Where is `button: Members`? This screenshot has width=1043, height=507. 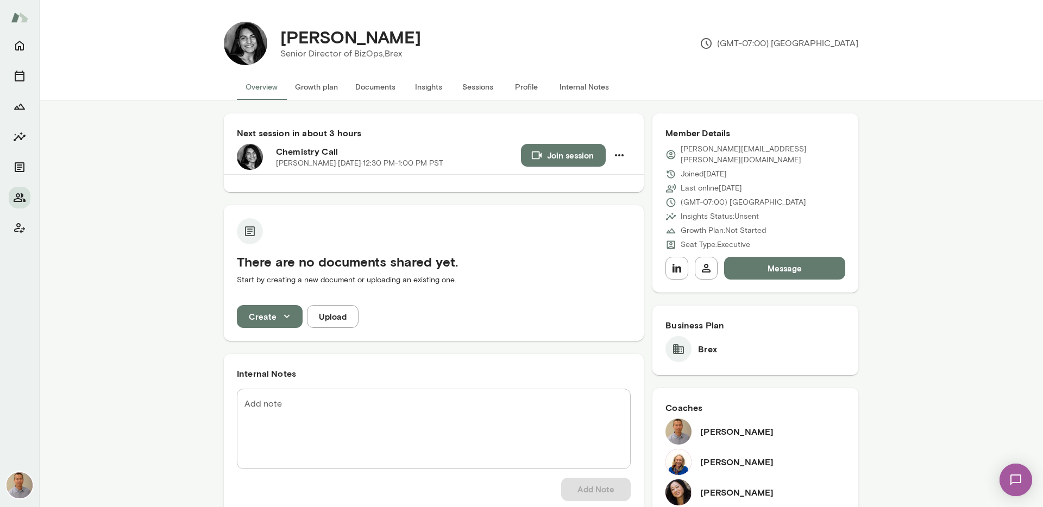
button: Members is located at coordinates (20, 198).